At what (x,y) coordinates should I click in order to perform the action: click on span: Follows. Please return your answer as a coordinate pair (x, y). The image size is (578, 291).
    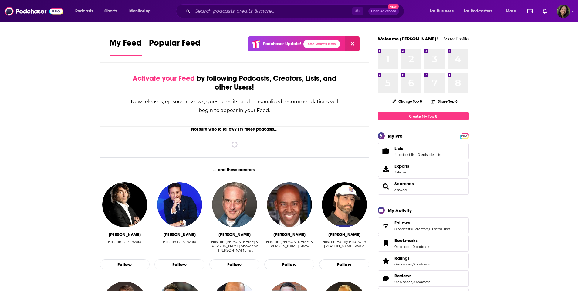
    Looking at the image, I should click on (402, 223).